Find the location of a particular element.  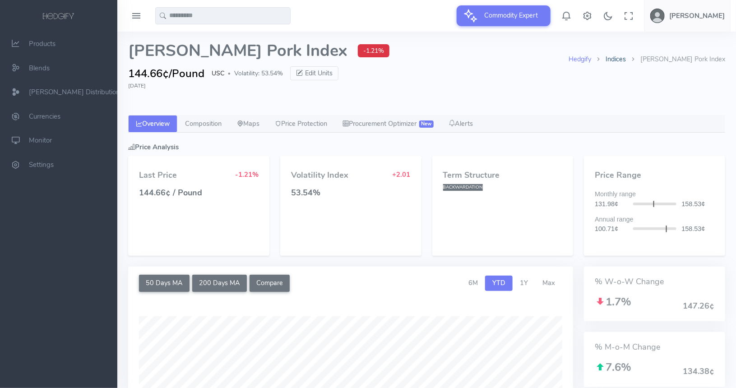

h4: Price Range is located at coordinates (654, 175).